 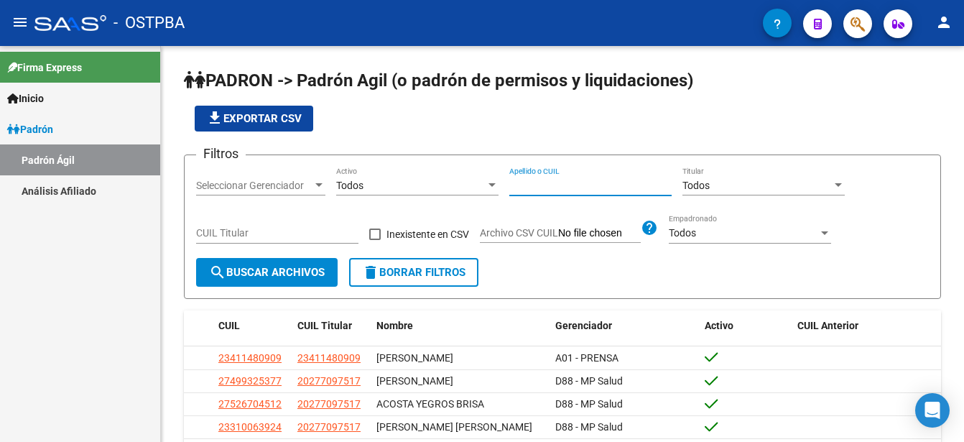 What do you see at coordinates (932, 410) in the screenshot?
I see `div: Open Intercom Messenger` at bounding box center [932, 410].